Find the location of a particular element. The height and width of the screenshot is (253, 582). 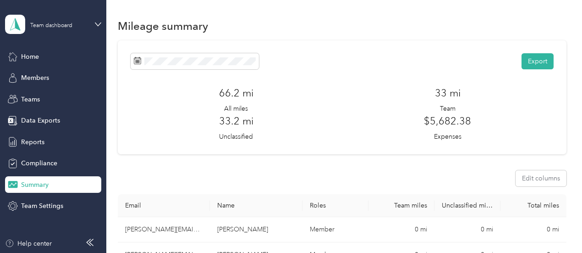

th: Roles is located at coordinates (336, 205).